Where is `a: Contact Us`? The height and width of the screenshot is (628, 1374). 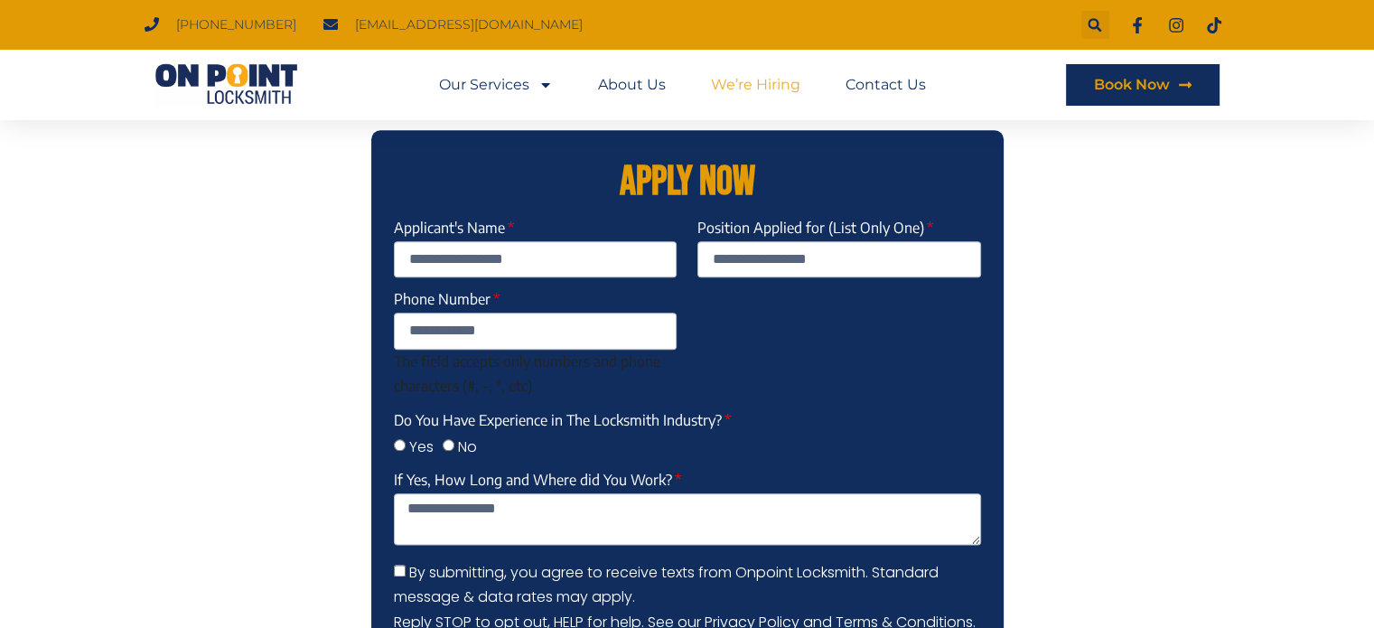 a: Contact Us is located at coordinates (885, 85).